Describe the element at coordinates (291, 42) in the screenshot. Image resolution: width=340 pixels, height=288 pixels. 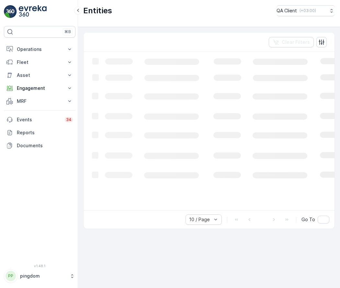
I see `button: Clear Filters` at that location.